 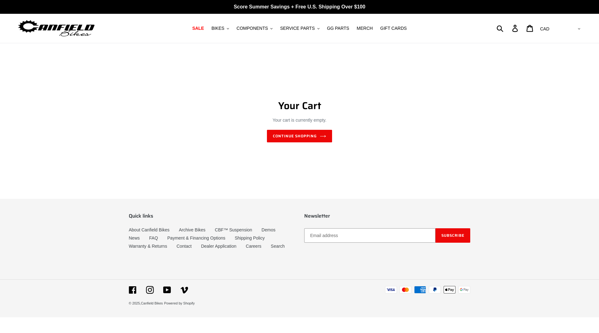 I want to click on span: GG PARTS, so click(x=338, y=28).